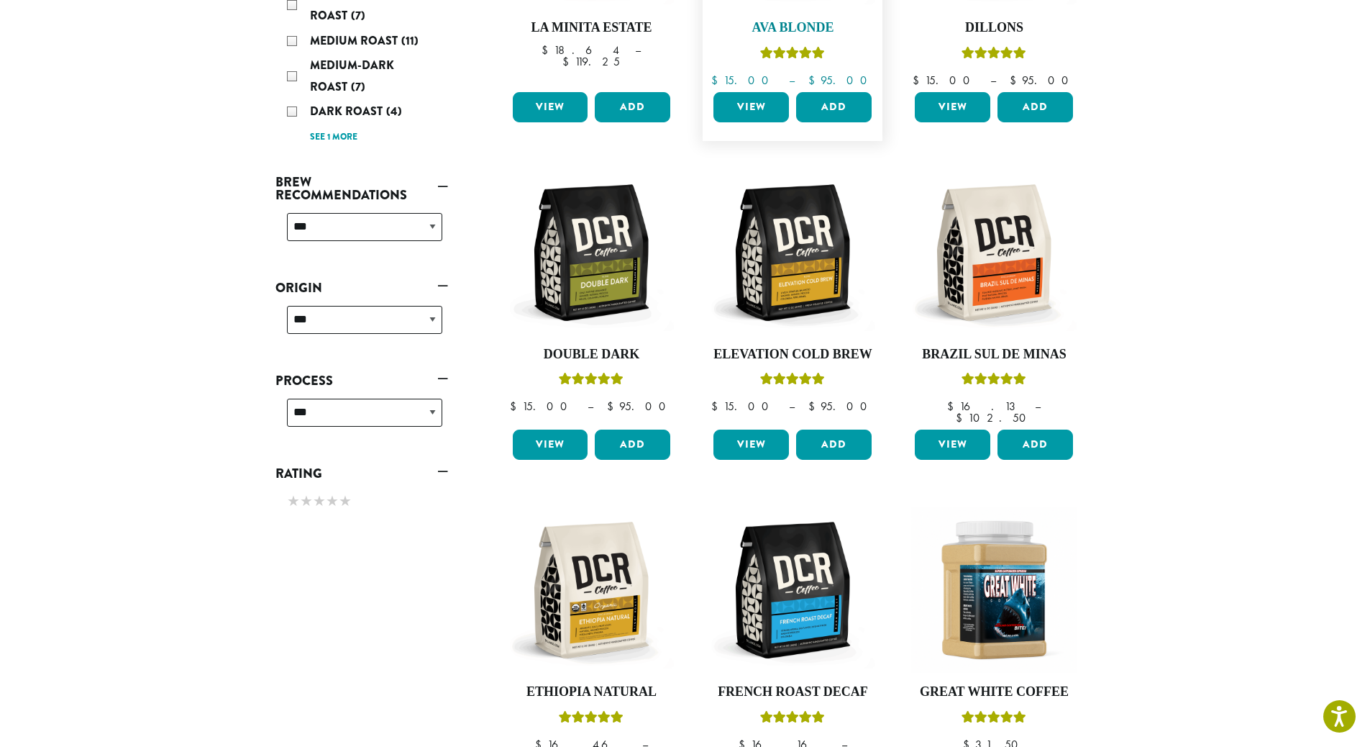  Describe the element at coordinates (793, 297) in the screenshot. I see `a: Elevation Cold BrewRated 5.00 out of 5` at that location.